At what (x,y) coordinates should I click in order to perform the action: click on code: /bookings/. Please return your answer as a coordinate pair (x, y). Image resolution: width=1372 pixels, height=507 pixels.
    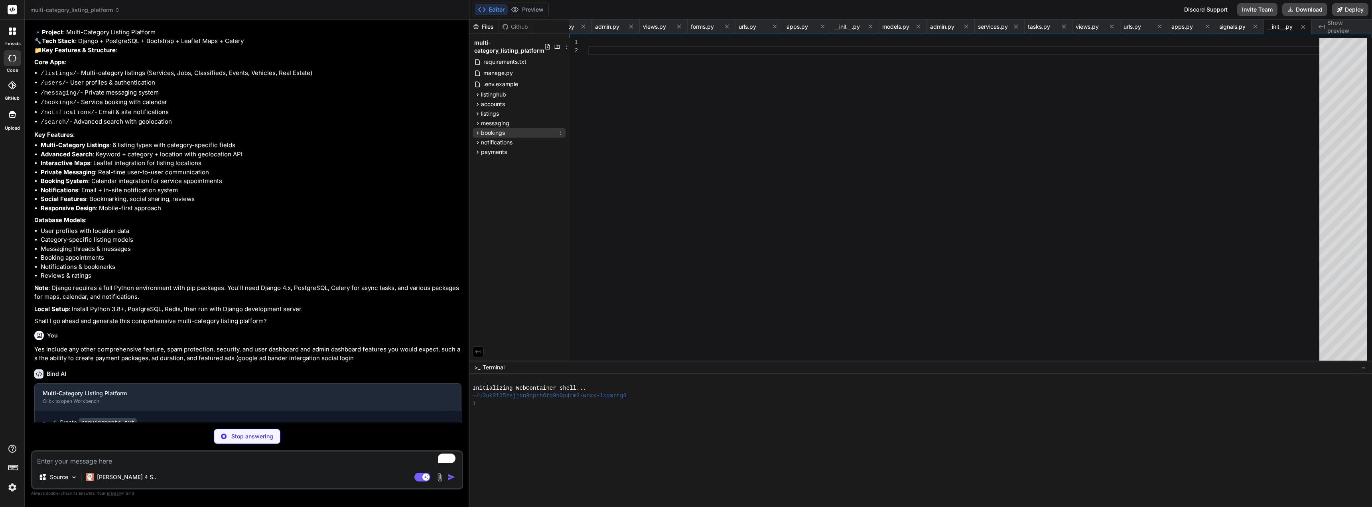
    Looking at the image, I should click on (59, 102).